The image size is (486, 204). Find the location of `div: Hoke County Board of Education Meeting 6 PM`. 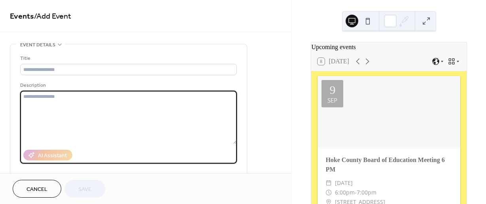

div: Hoke County Board of Education Meeting 6 PM is located at coordinates (389, 164).